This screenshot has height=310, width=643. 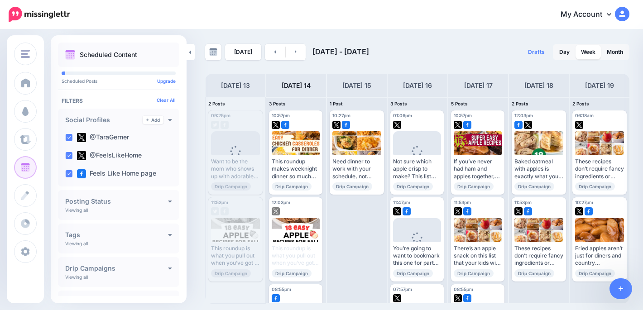 I want to click on span: 09:25pm, so click(x=220, y=115).